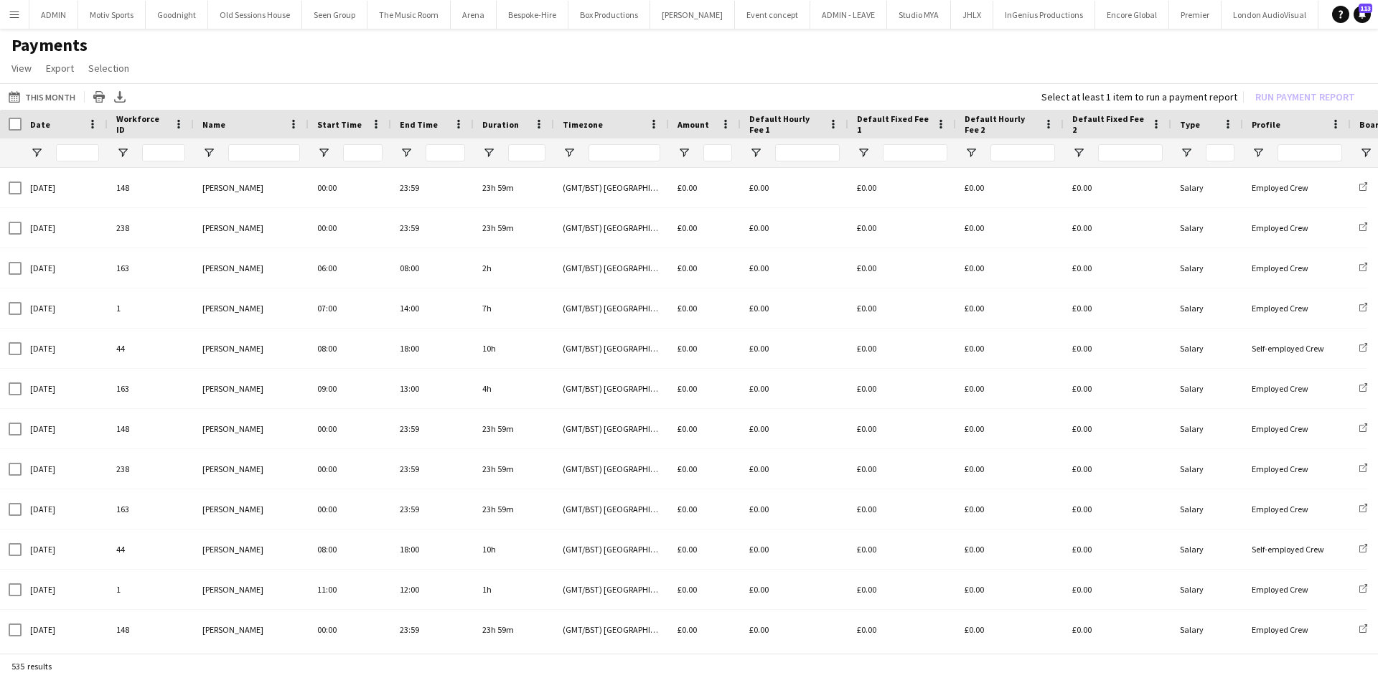 The width and height of the screenshot is (1378, 678). I want to click on span: Timezone, so click(583, 124).